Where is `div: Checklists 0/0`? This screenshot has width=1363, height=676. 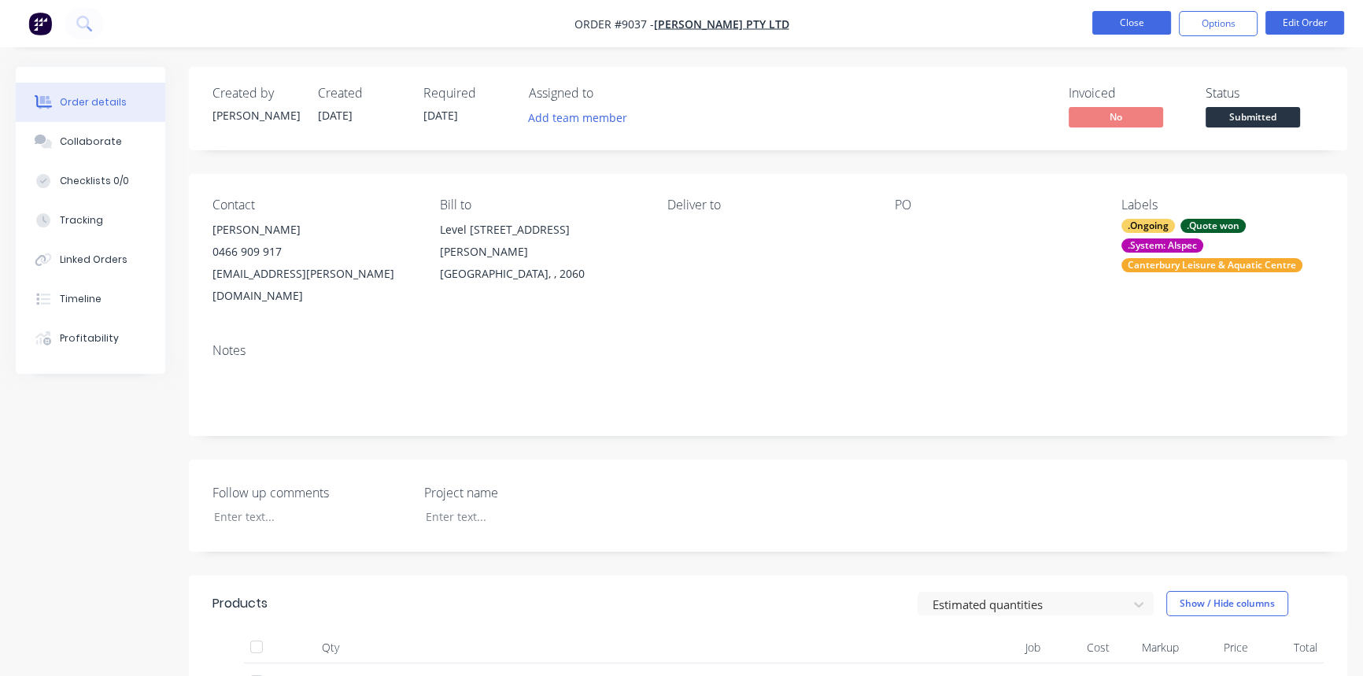 div: Checklists 0/0 is located at coordinates (94, 181).